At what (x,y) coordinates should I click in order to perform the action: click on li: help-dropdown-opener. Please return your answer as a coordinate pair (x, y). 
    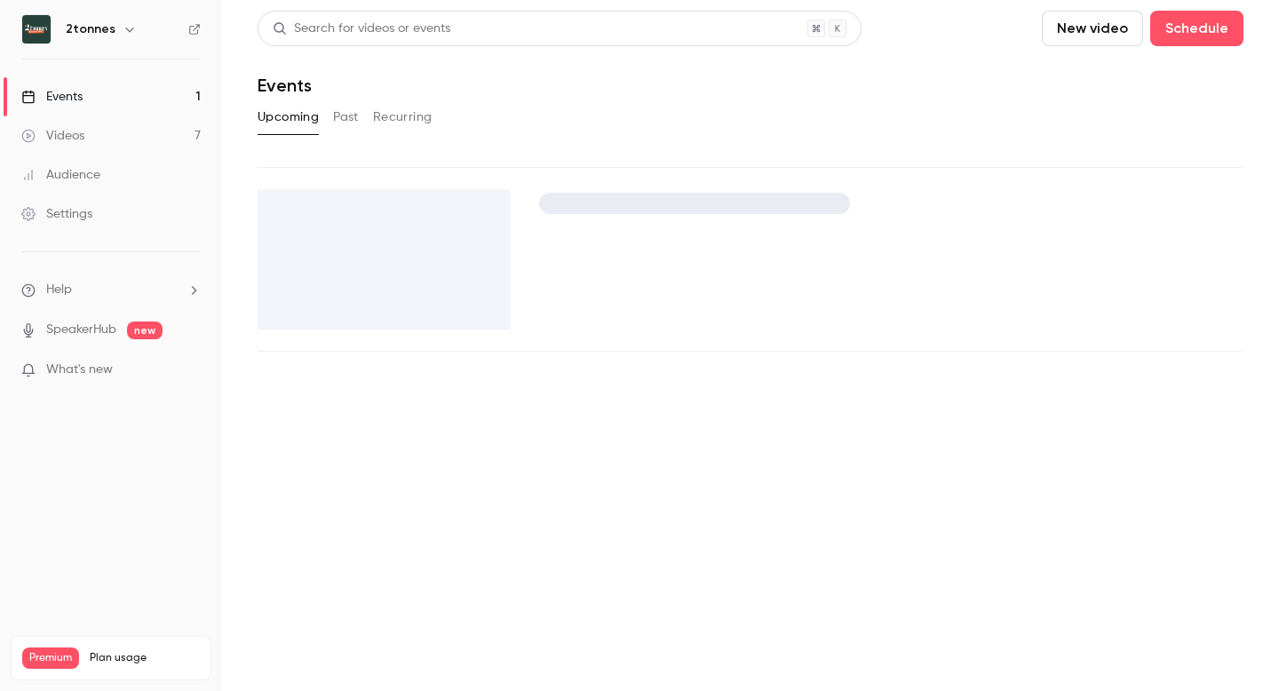
    Looking at the image, I should click on (111, 290).